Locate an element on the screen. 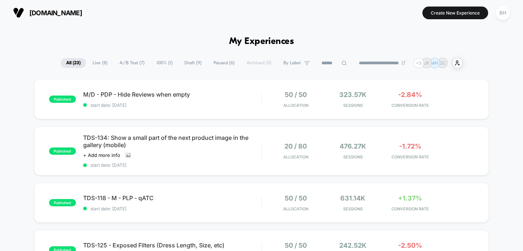  h1: My Experiences is located at coordinates (262, 41).